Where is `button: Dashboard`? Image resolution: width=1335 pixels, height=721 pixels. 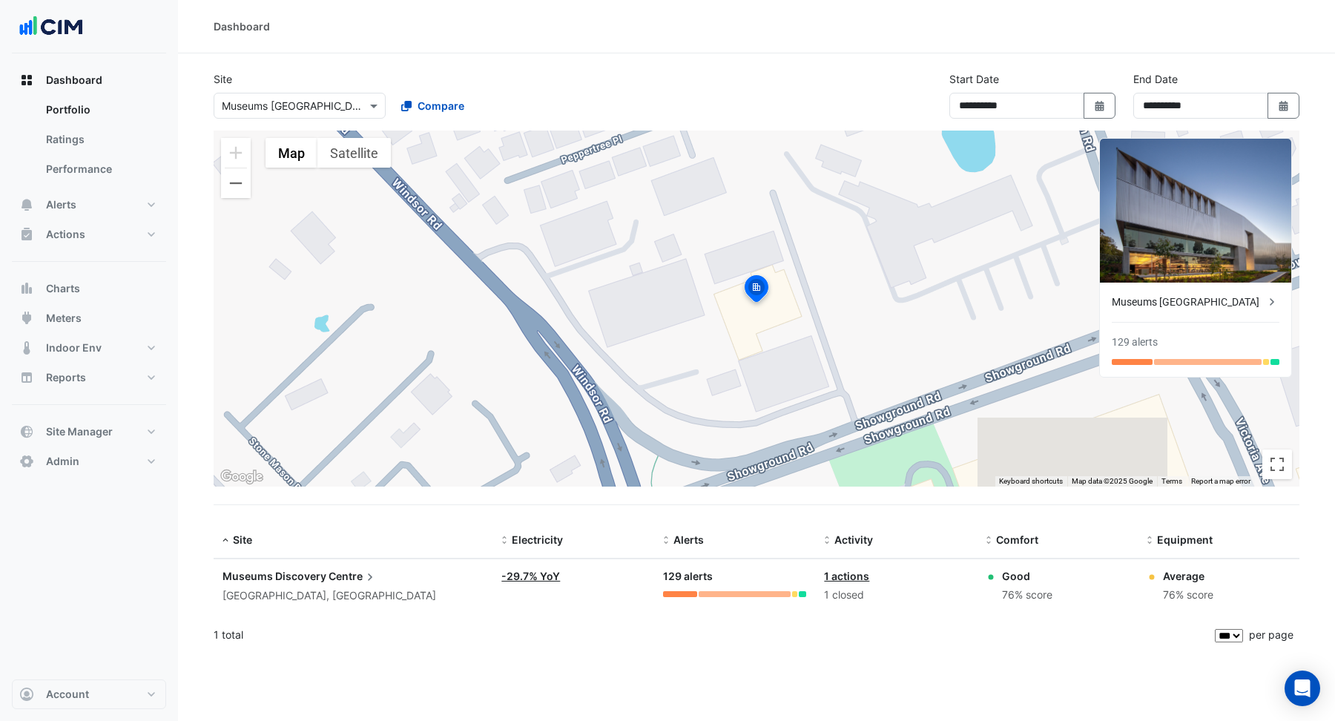 button: Dashboard is located at coordinates (89, 80).